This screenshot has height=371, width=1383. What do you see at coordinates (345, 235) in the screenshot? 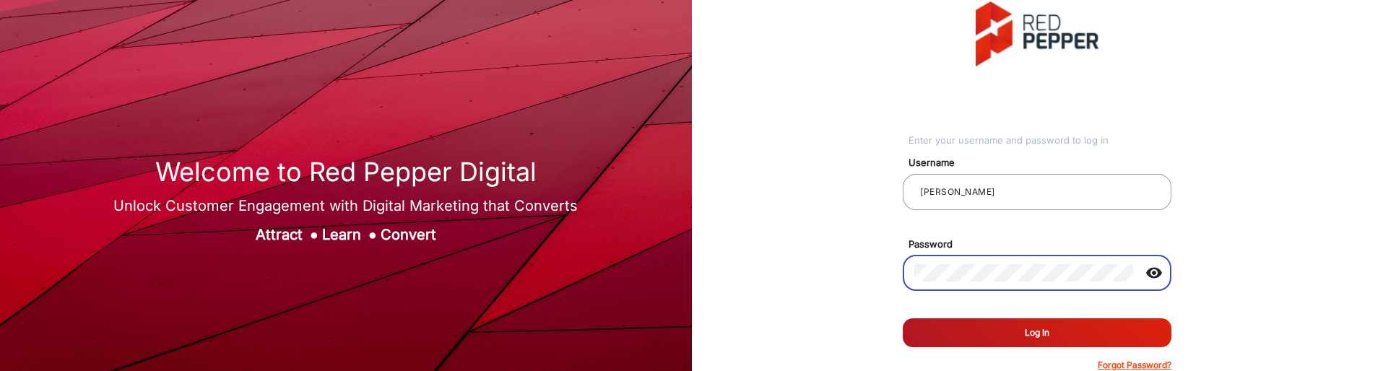
I see `div: Attract Learn Convert` at bounding box center [345, 235].